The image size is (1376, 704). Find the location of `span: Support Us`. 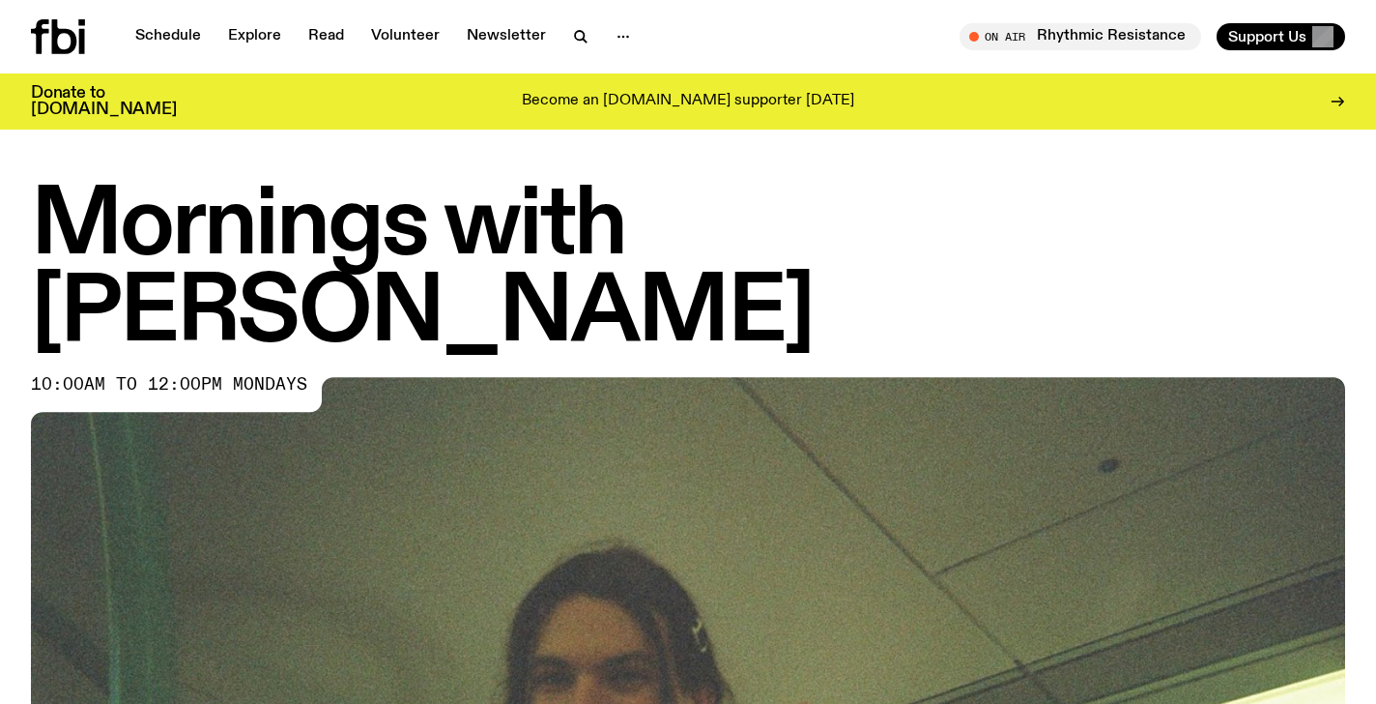

span: Support Us is located at coordinates (1267, 37).